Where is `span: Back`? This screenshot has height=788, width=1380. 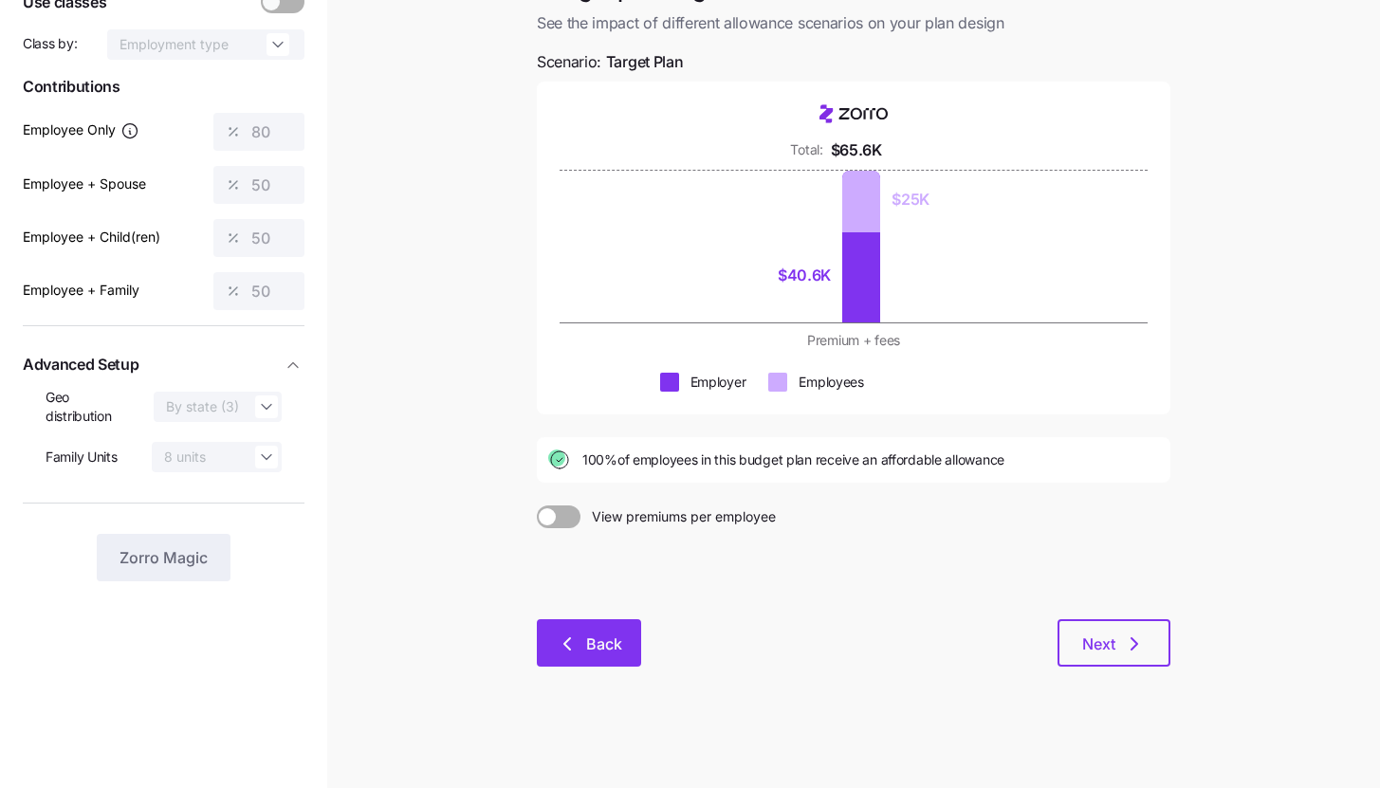
span: Back is located at coordinates (604, 644).